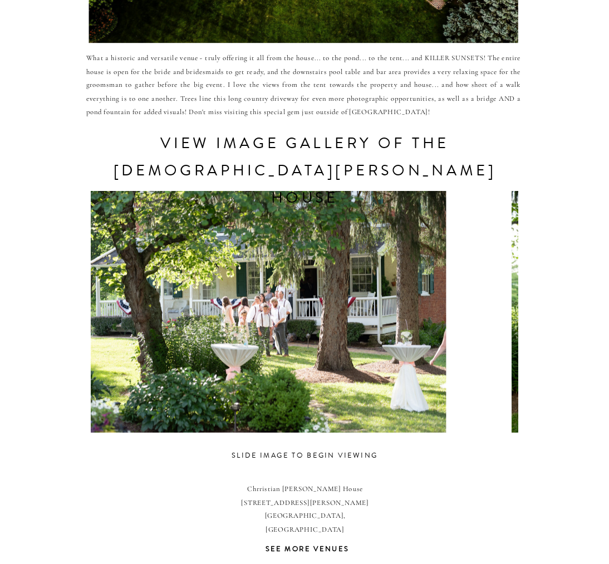 The width and height of the screenshot is (609, 564). Describe the element at coordinates (307, 550) in the screenshot. I see `a: see more venues` at that location.